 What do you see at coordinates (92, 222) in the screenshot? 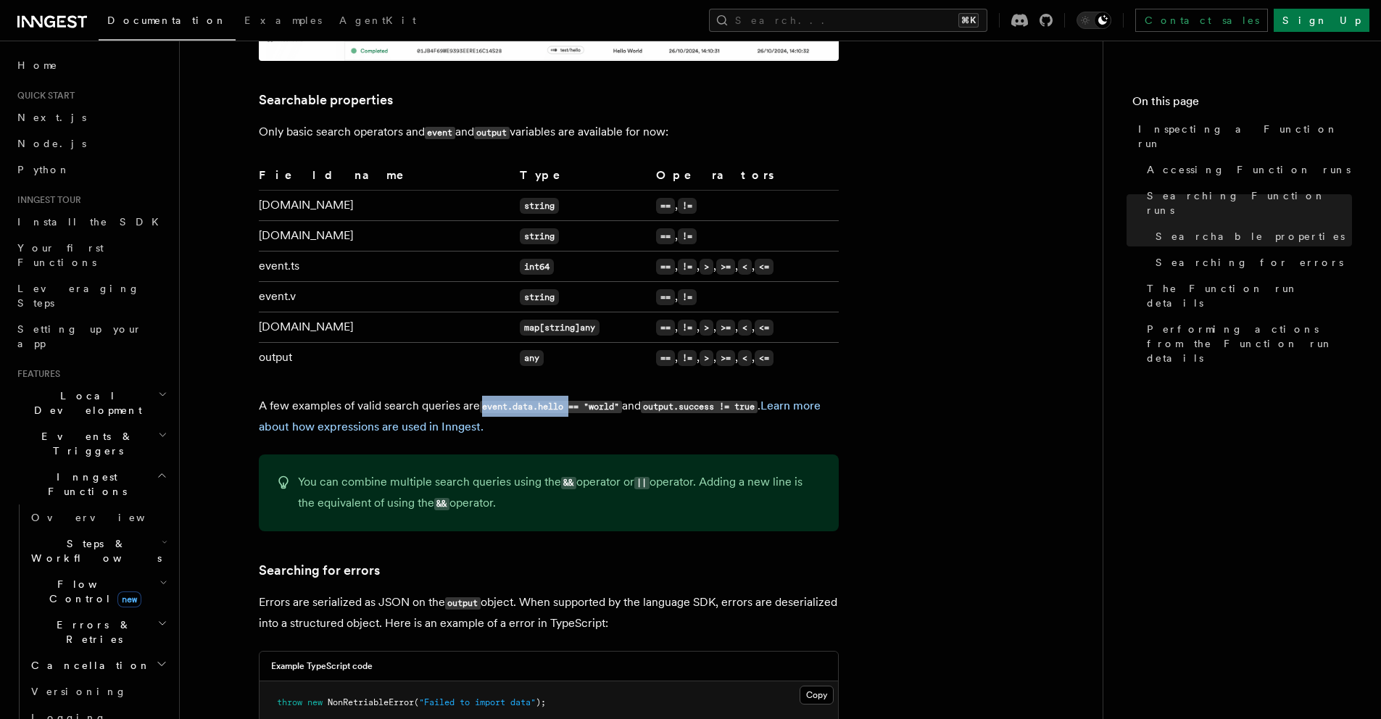
I see `span: Install the SDK` at bounding box center [92, 222].